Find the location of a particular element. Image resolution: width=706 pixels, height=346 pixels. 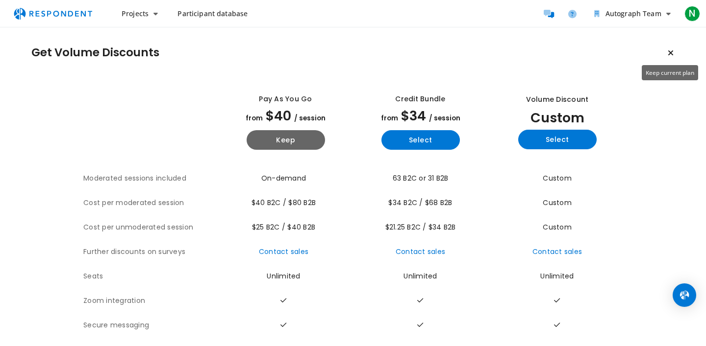

span: $34 B2C / $68 B2B is located at coordinates (420, 203).